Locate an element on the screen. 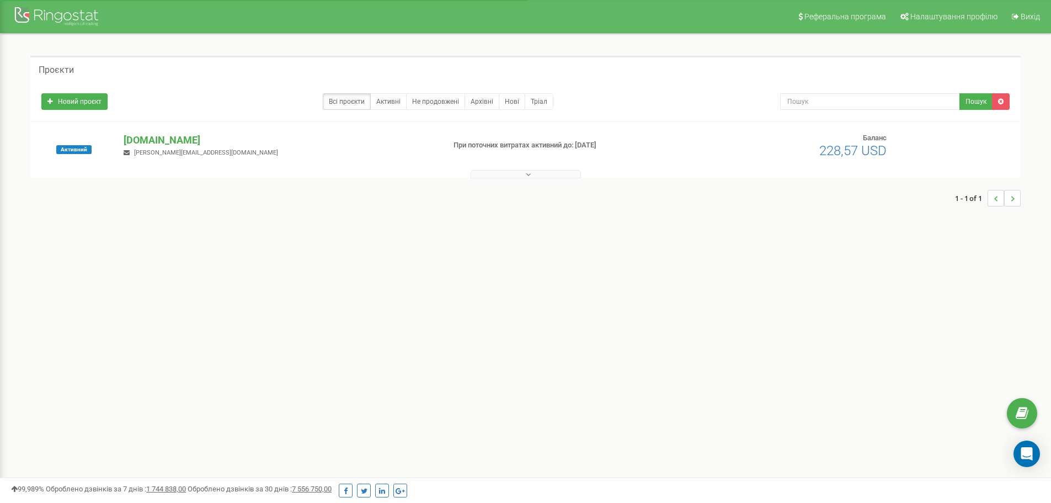 Image resolution: width=1051 pixels, height=503 pixels. span: Оброблено дзвінків за 30 днів : is located at coordinates (259, 488).